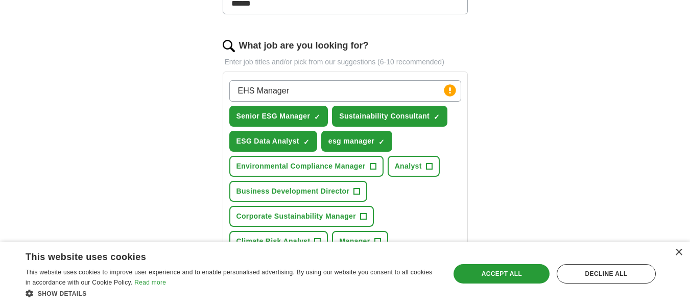  What do you see at coordinates (345, 62) in the screenshot?
I see `p: Enter job titles and/or pick from our suggestions (6-10 recommended)` at bounding box center [345, 62].